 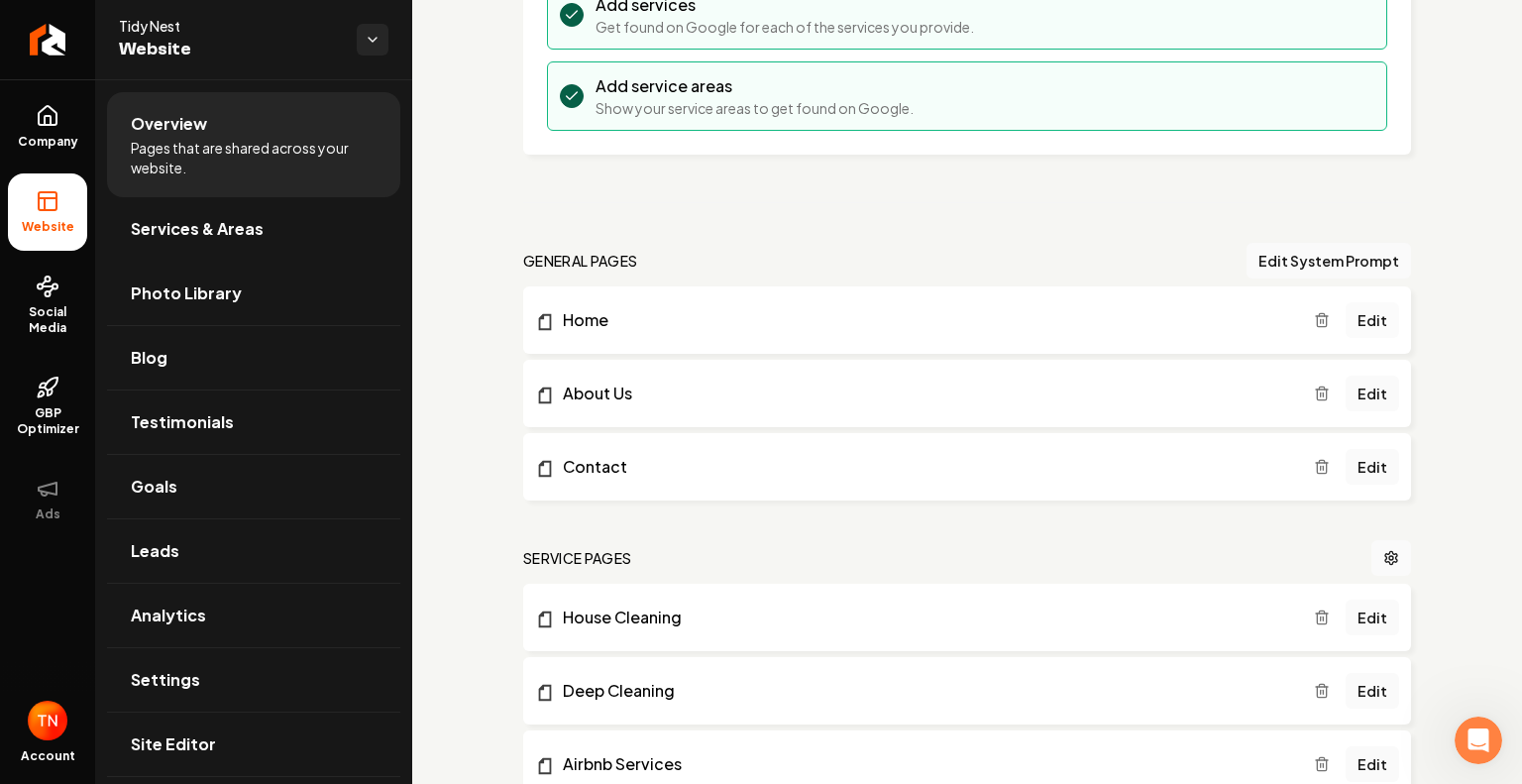 I want to click on h2: general pages, so click(x=581, y=261).